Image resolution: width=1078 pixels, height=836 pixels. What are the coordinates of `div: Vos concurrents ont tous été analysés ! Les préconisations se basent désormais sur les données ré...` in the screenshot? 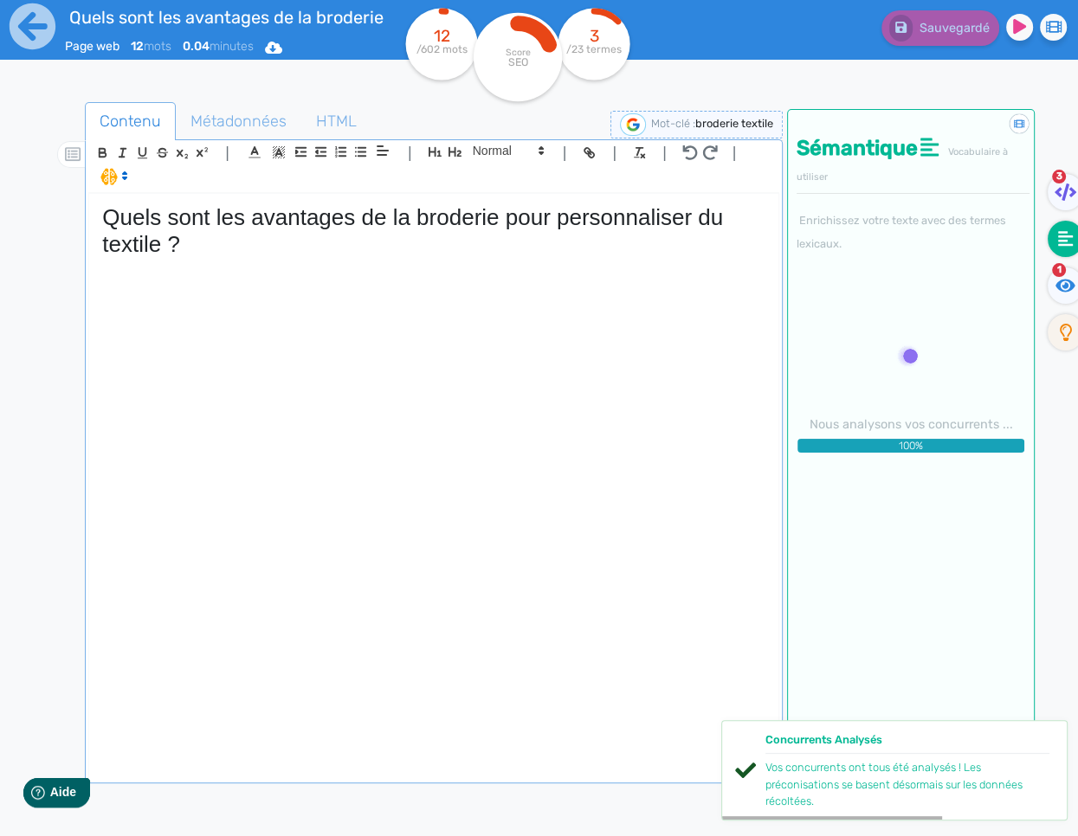 It's located at (907, 784).